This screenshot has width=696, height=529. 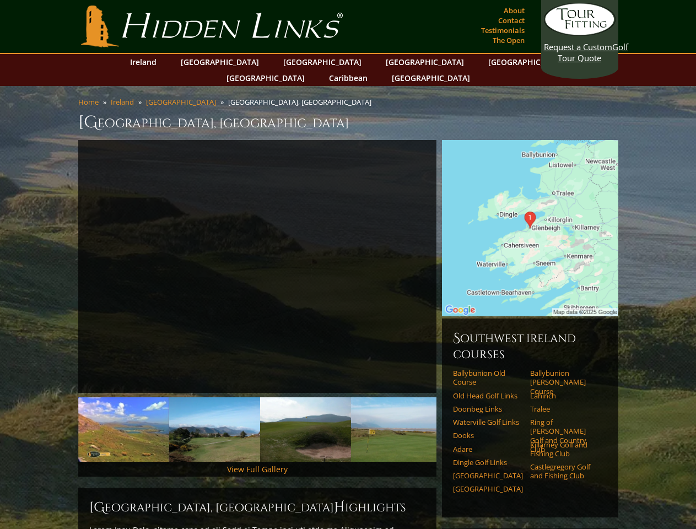 I want to click on a: Ballybunion Old Course, so click(x=488, y=377).